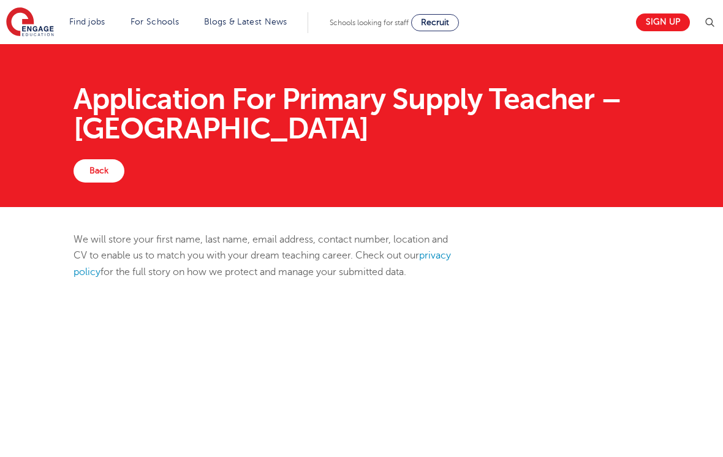 The width and height of the screenshot is (723, 457). Describe the element at coordinates (87, 21) in the screenshot. I see `a: Find jobs` at that location.